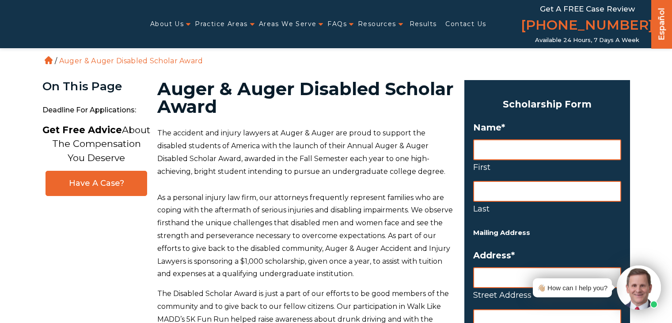  Describe the element at coordinates (547, 167) in the screenshot. I see `label: First` at that location.